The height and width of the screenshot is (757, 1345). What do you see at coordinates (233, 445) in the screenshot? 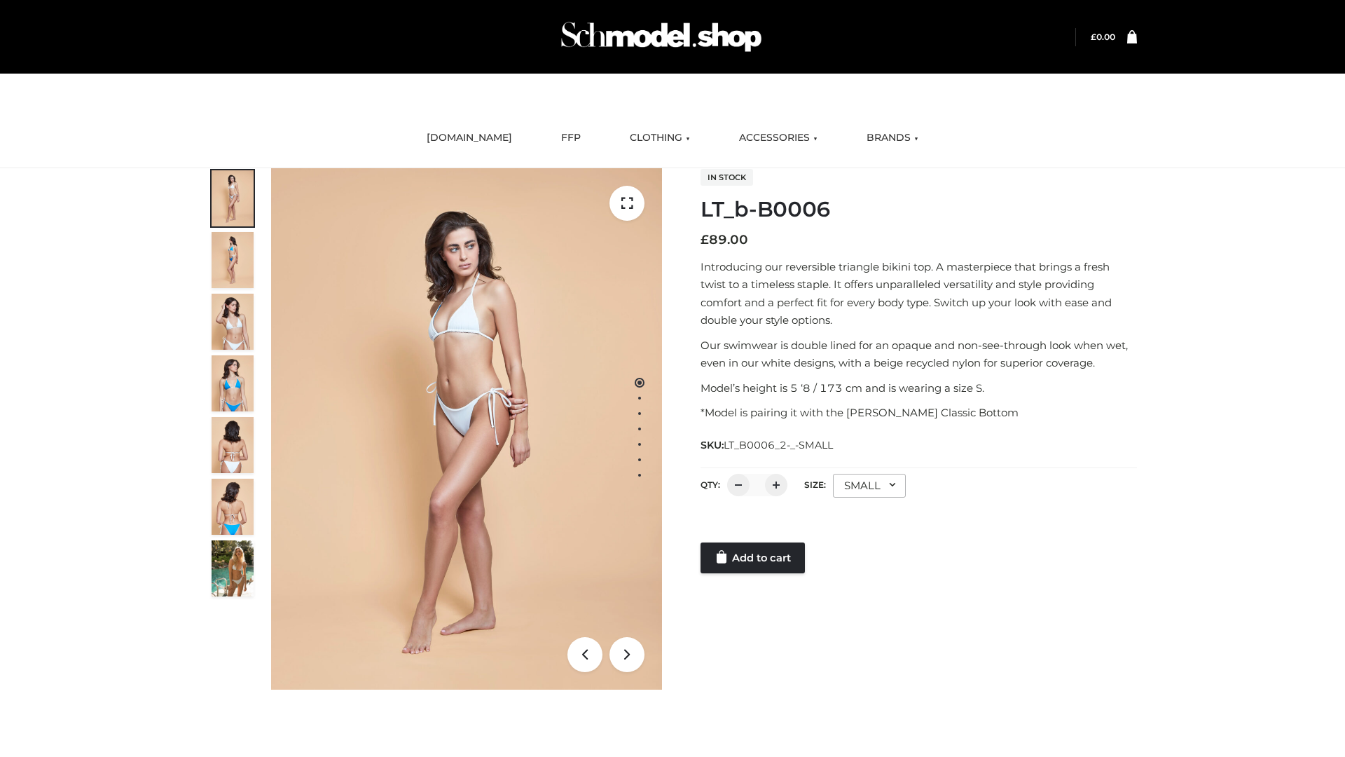
I see `img: ArielClassicBikiniTop_CloudNine_AzureSky_OW114ECO_7-scaled.jpg` at bounding box center [233, 445].